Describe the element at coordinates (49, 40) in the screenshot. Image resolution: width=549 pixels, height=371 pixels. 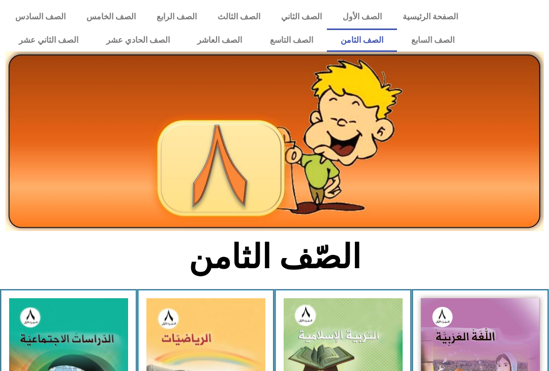
I see `a: الصف الثاني عشر` at that location.